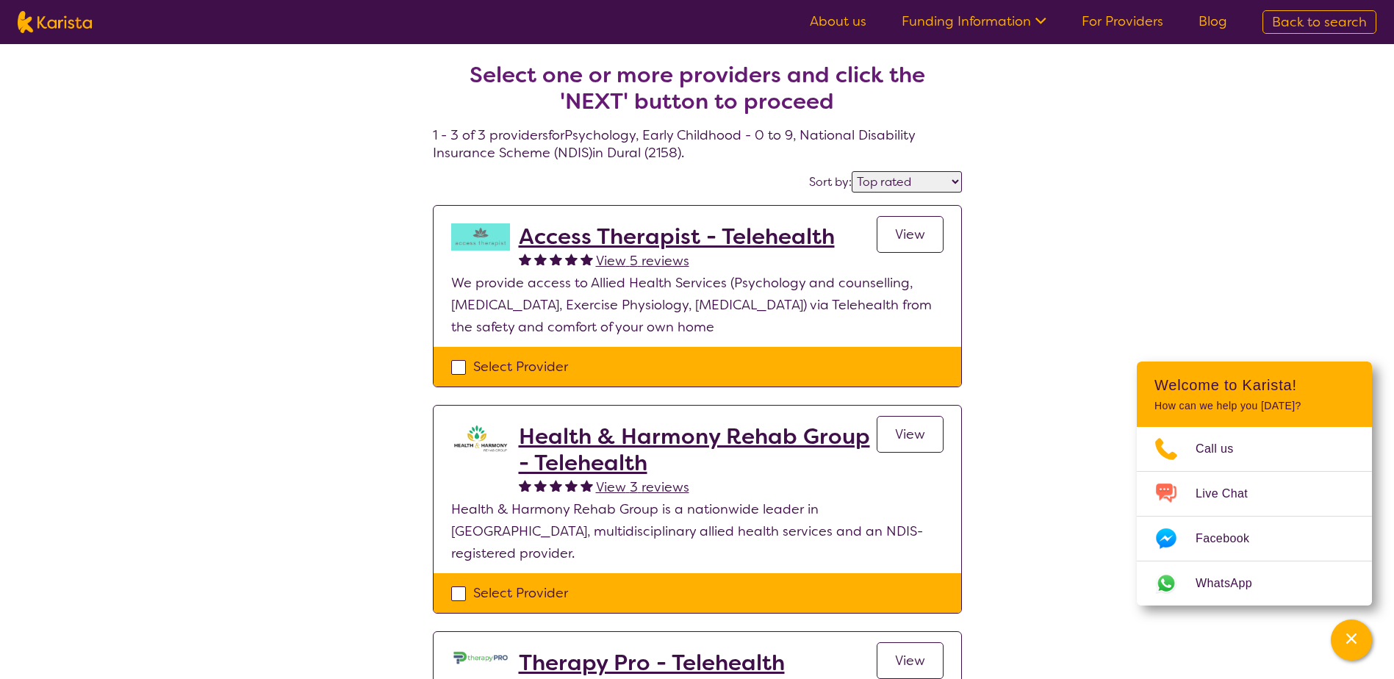  What do you see at coordinates (642, 261) in the screenshot?
I see `span: View 5 reviews` at bounding box center [642, 261].